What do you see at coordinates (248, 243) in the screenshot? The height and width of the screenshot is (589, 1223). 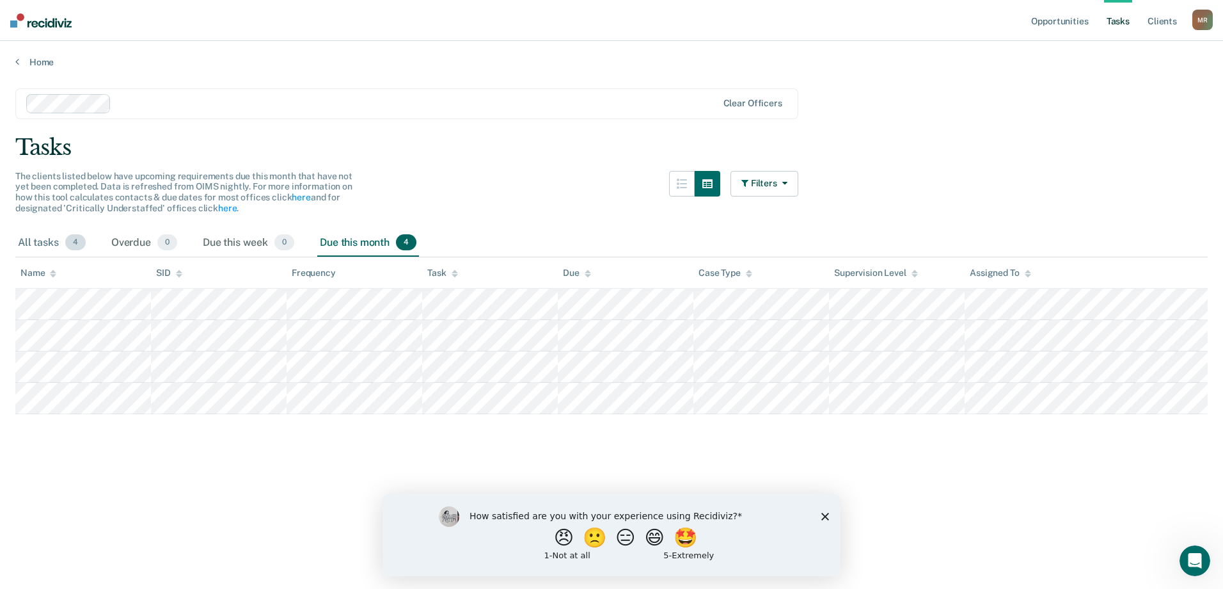 I see `div: Due this week0` at bounding box center [248, 243].